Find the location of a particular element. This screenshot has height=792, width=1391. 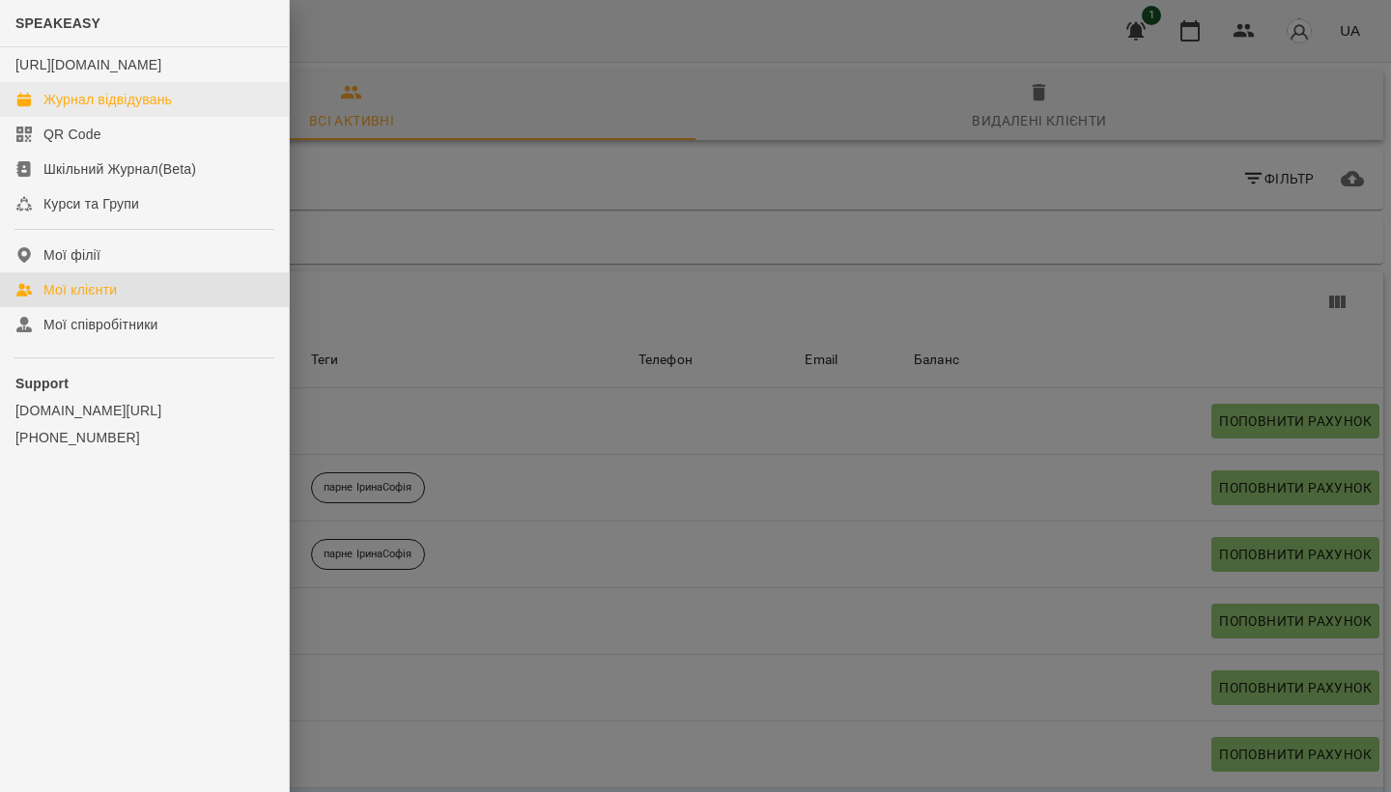

div: Шкільний Журнал(Beta) is located at coordinates (120, 169).